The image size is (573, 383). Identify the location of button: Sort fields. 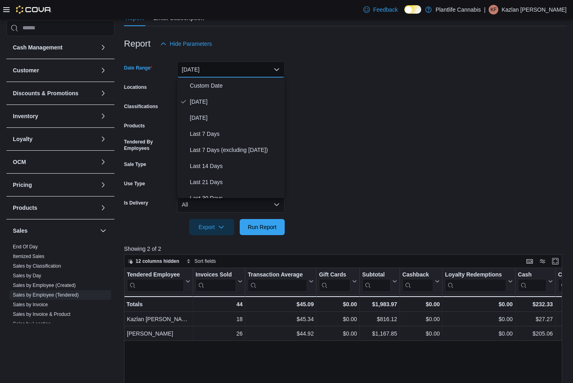
(201, 261).